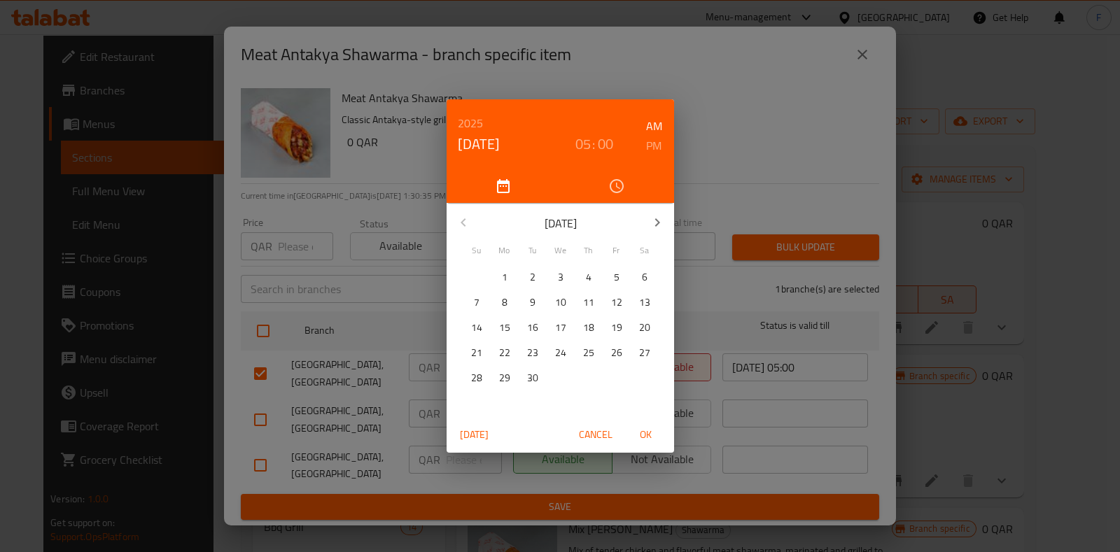 The width and height of the screenshot is (1120, 552). Describe the element at coordinates (644, 353) in the screenshot. I see `p: 27` at that location.